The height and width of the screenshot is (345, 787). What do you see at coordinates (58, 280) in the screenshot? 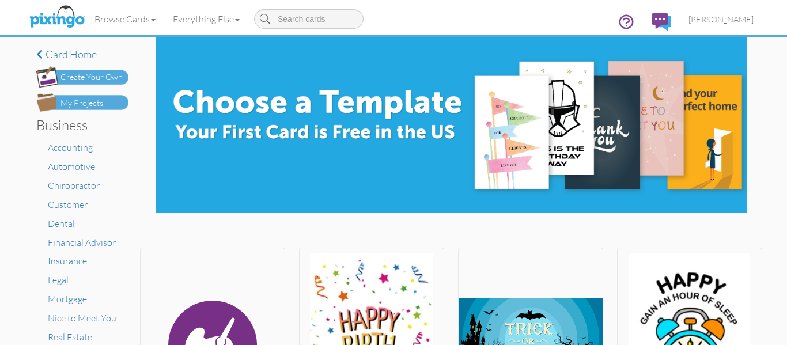
I see `span: Legal` at bounding box center [58, 280].